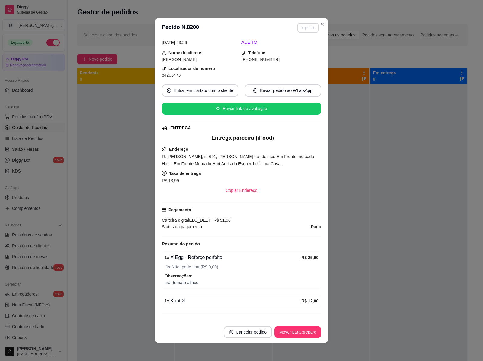 This screenshot has width=483, height=361. What do you see at coordinates (179, 149) in the screenshot?
I see `strong: Endereço` at bounding box center [179, 149].